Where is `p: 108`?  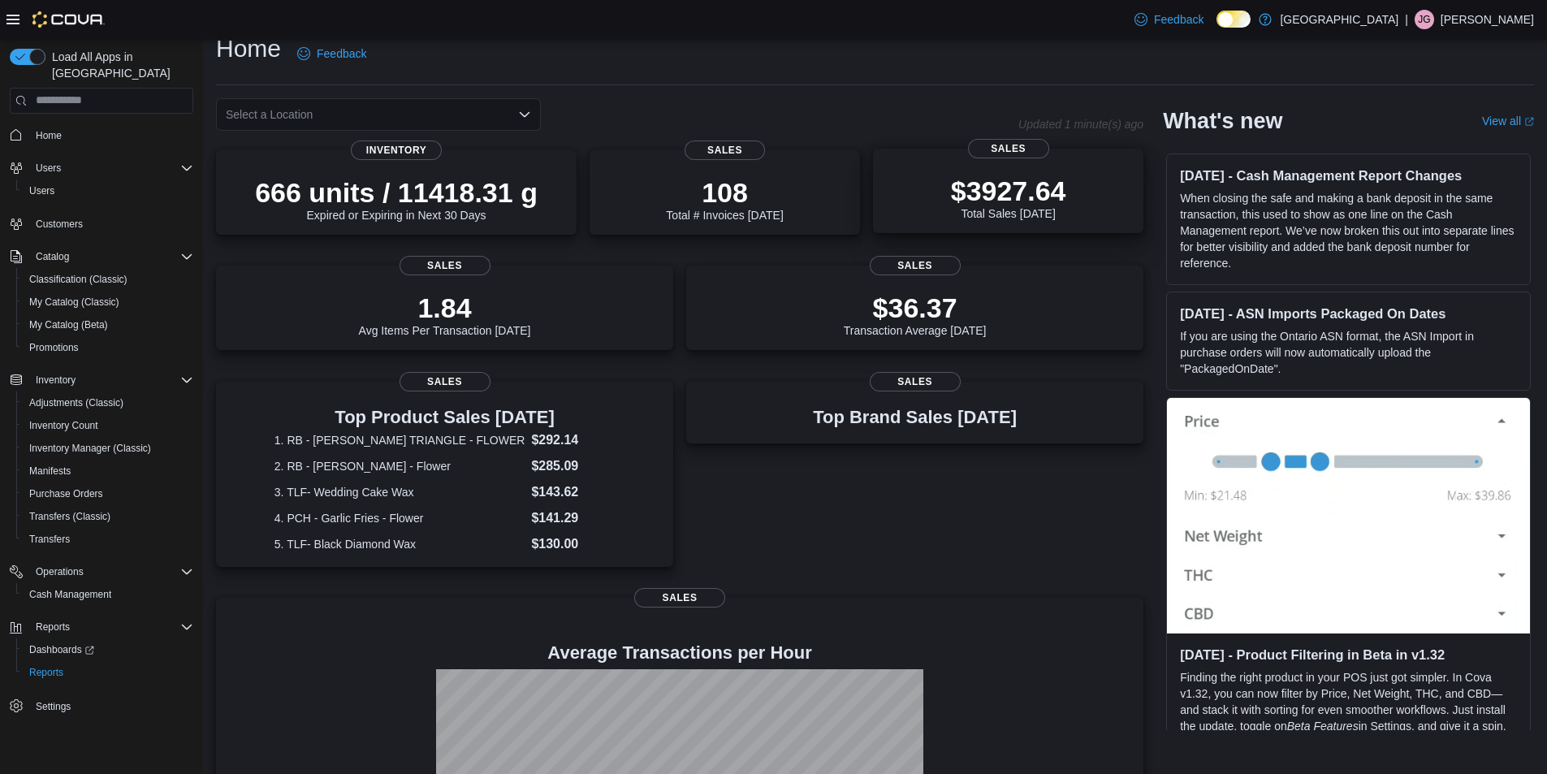 p: 108 is located at coordinates (725, 193).